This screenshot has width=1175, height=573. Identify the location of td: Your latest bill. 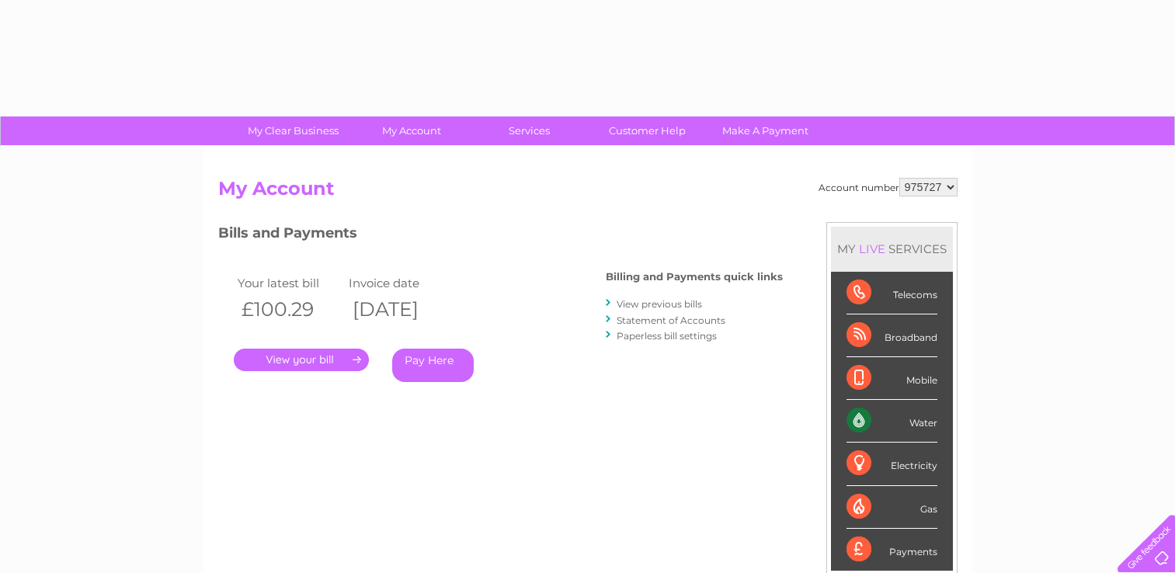
(290, 283).